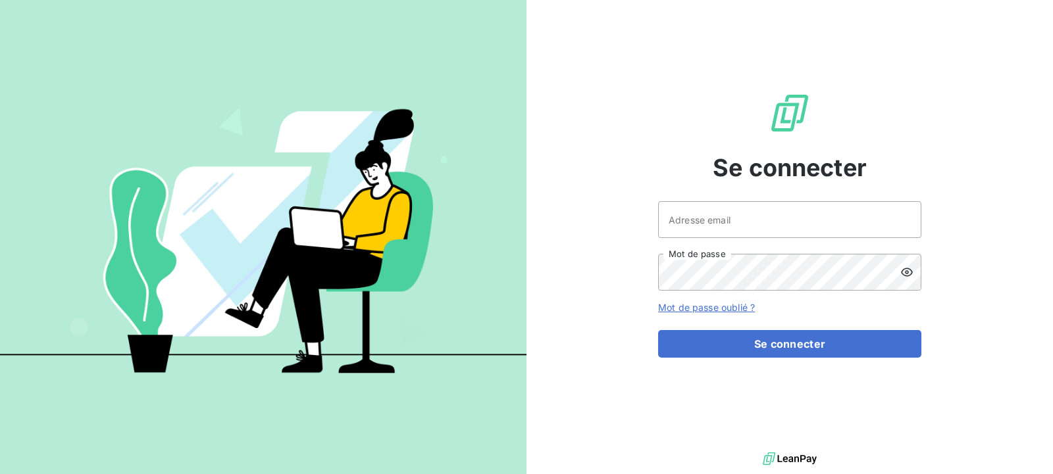 This screenshot has height=474, width=1053. Describe the element at coordinates (789, 344) in the screenshot. I see `button: Se connecter` at that location.